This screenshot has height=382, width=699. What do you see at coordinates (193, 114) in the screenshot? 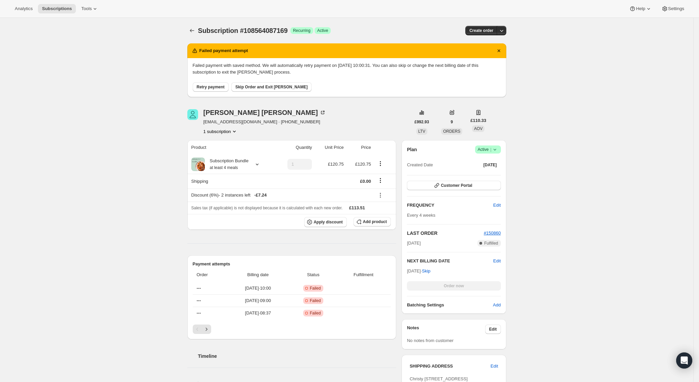
I see `span: Christy Palmer` at bounding box center [193, 114].